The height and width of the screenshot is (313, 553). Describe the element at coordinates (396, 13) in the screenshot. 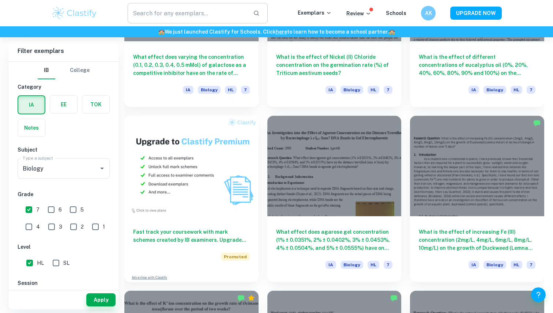

I see `a: Schools` at that location.